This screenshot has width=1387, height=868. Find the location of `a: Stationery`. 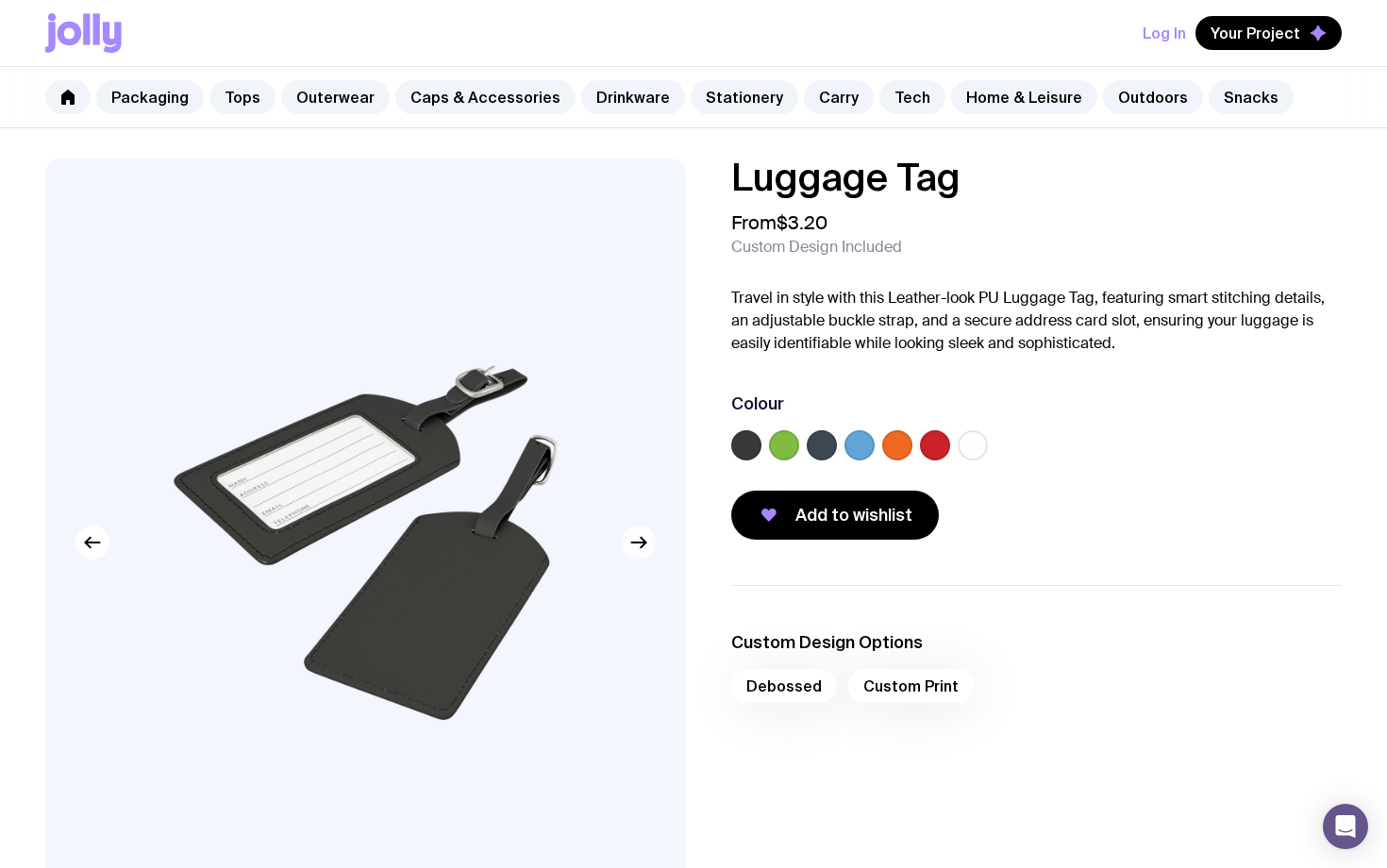

a: Stationery is located at coordinates (744, 98).